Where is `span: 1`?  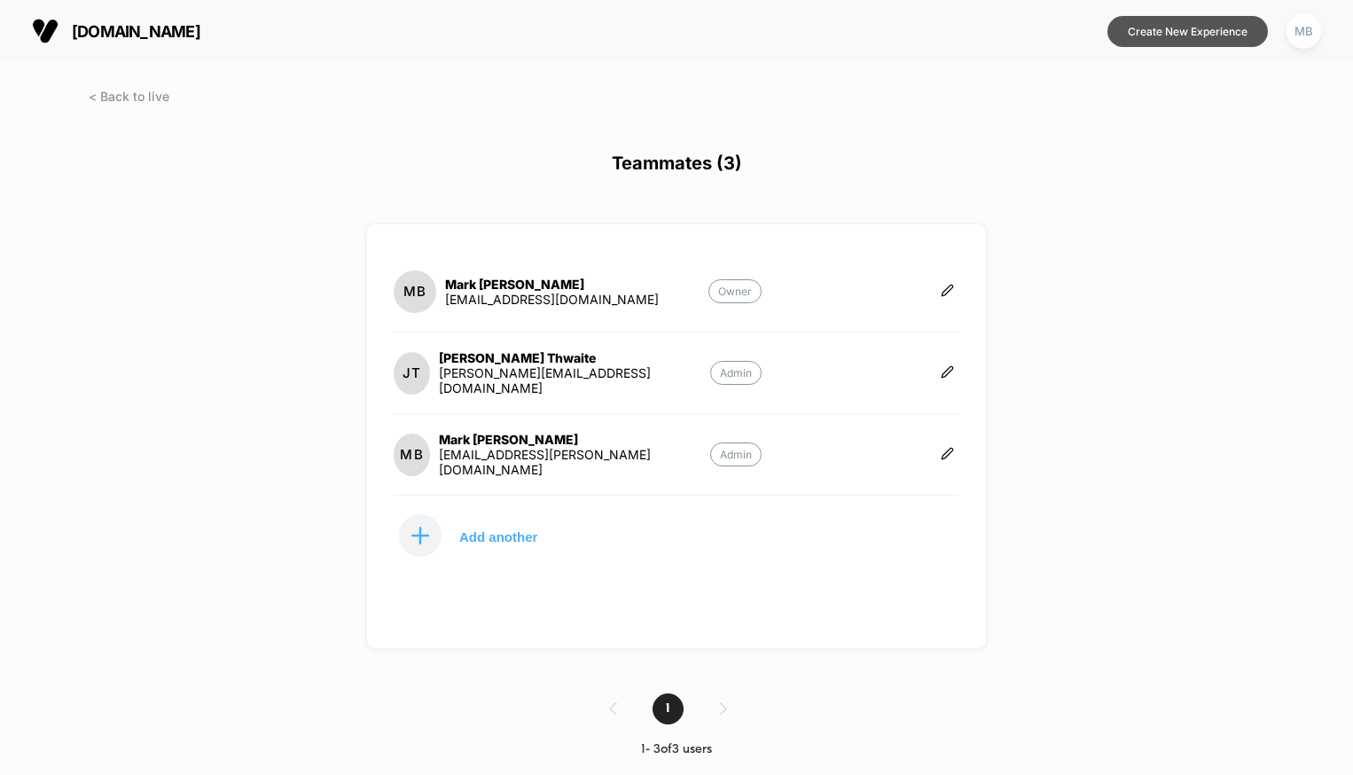
span: 1 is located at coordinates (668, 709).